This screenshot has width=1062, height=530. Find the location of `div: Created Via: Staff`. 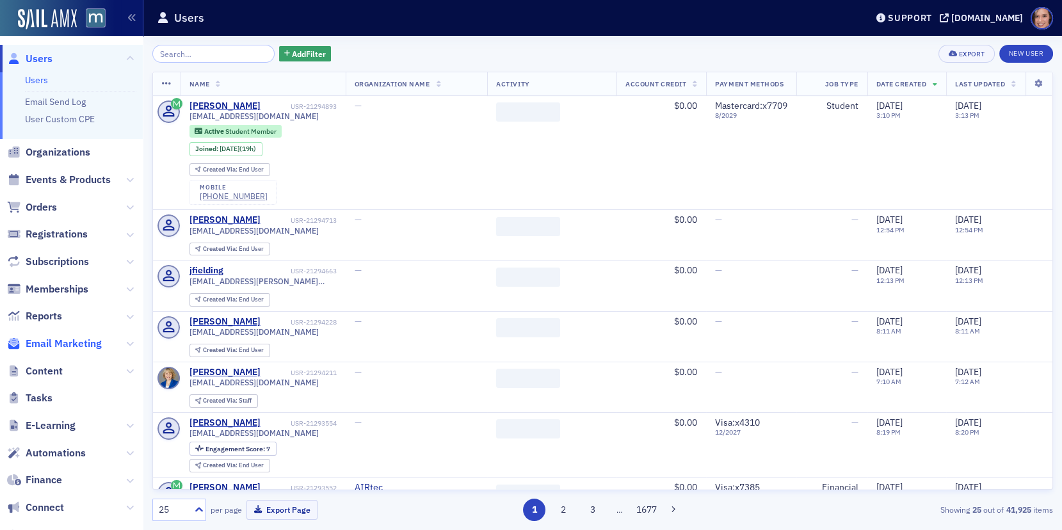

div: Created Via: Staff is located at coordinates (223, 401).